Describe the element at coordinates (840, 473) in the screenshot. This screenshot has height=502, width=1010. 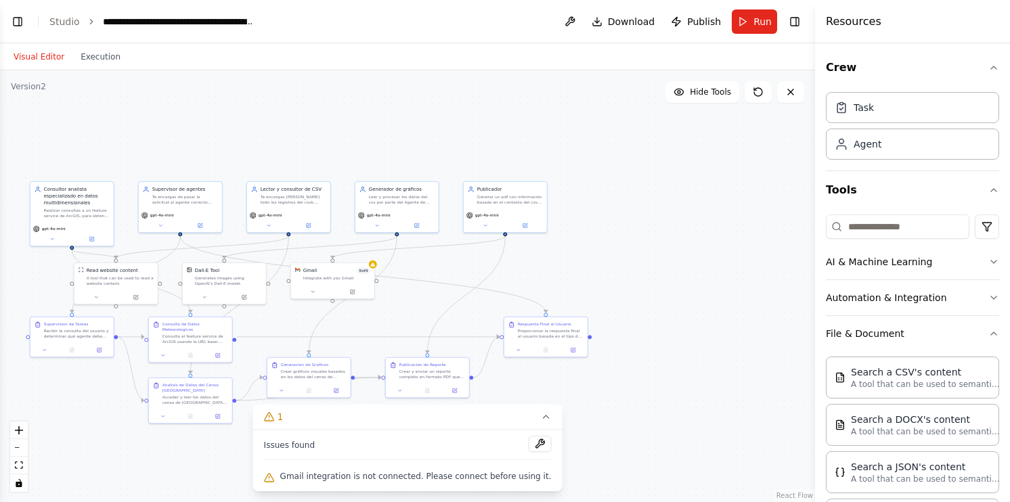
I see `img: JSONSearchTool` at that location.